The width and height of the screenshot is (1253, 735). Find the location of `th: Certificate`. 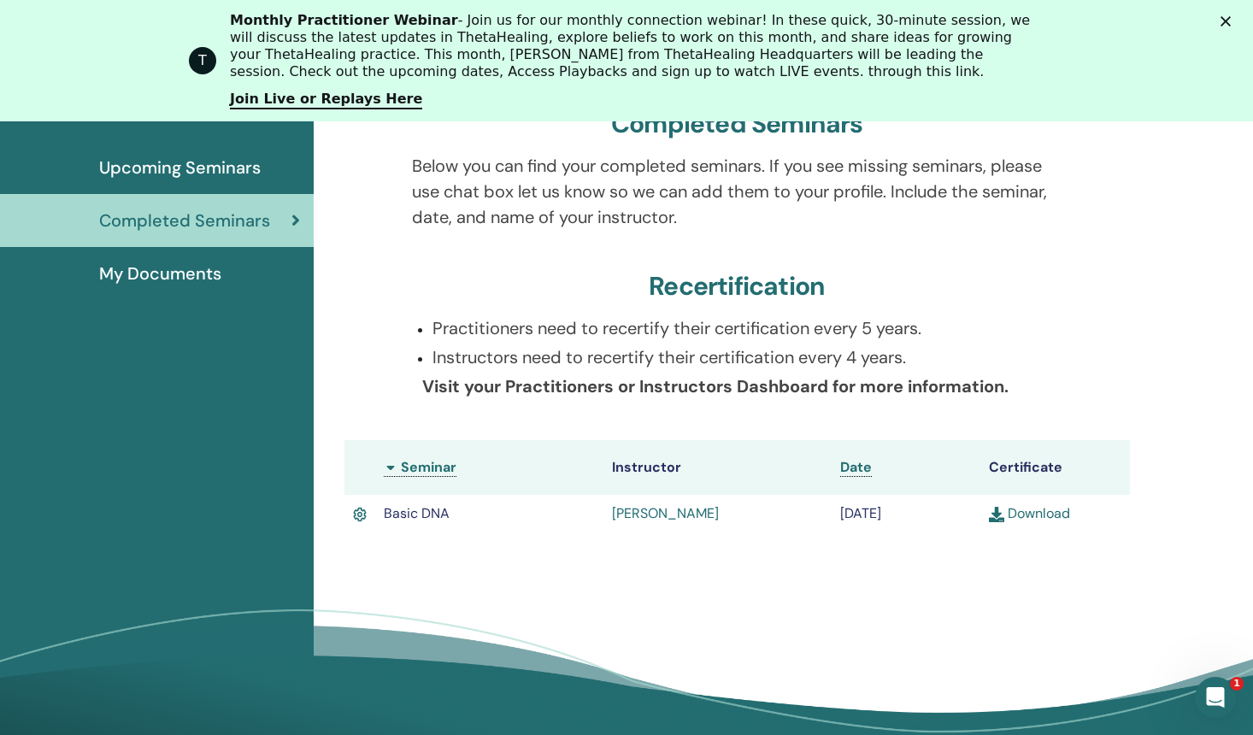

th: Certificate is located at coordinates (1055, 468).